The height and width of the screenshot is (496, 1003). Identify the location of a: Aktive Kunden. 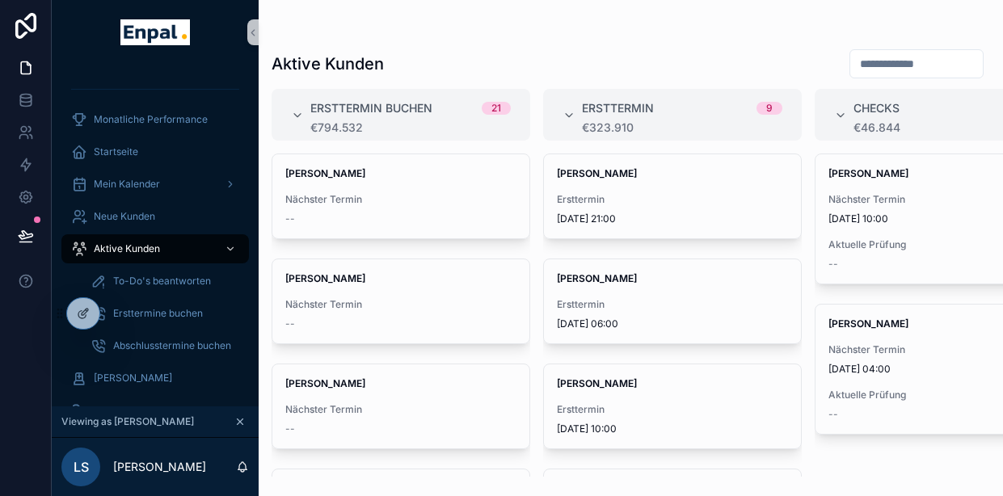
(155, 249).